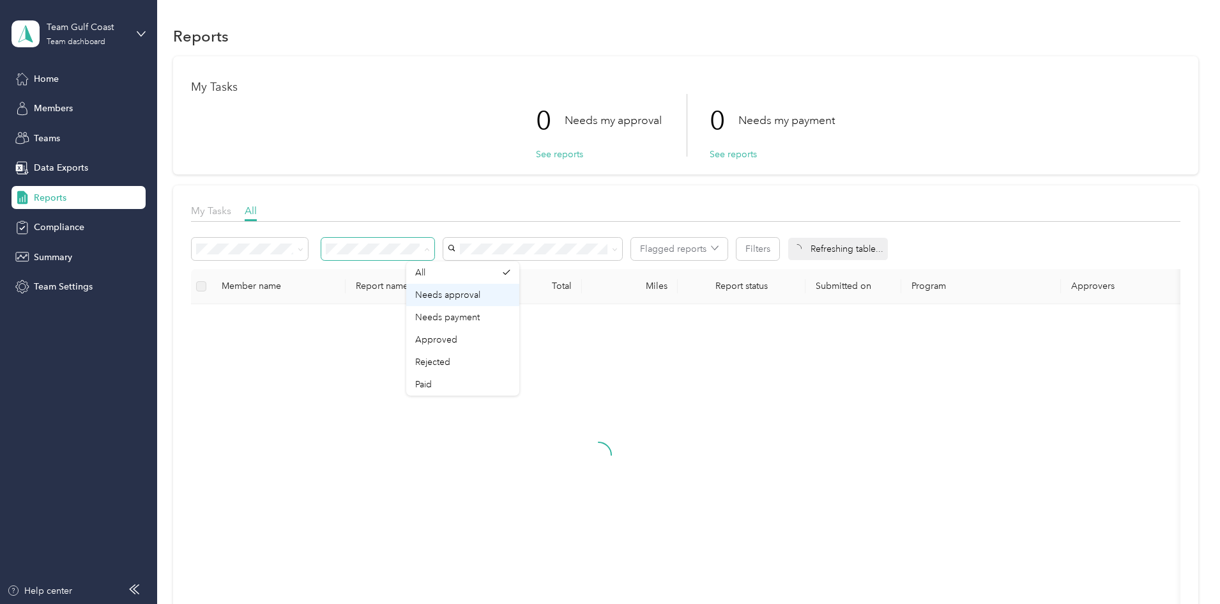  Describe the element at coordinates (1125, 286) in the screenshot. I see `th: Approvers` at that location.